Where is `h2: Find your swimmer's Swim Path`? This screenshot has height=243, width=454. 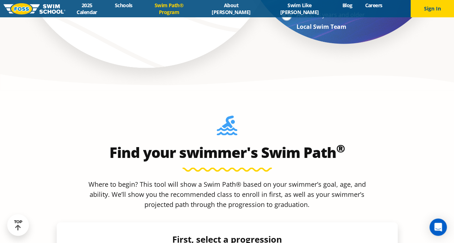
h2: Find your swimmer's Swim Path is located at coordinates (227, 152).